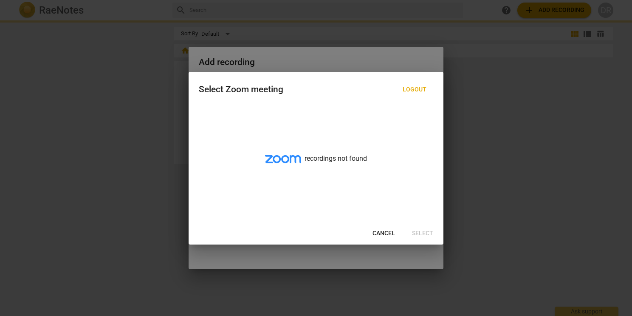 This screenshot has height=316, width=632. I want to click on span: Logout, so click(415, 90).